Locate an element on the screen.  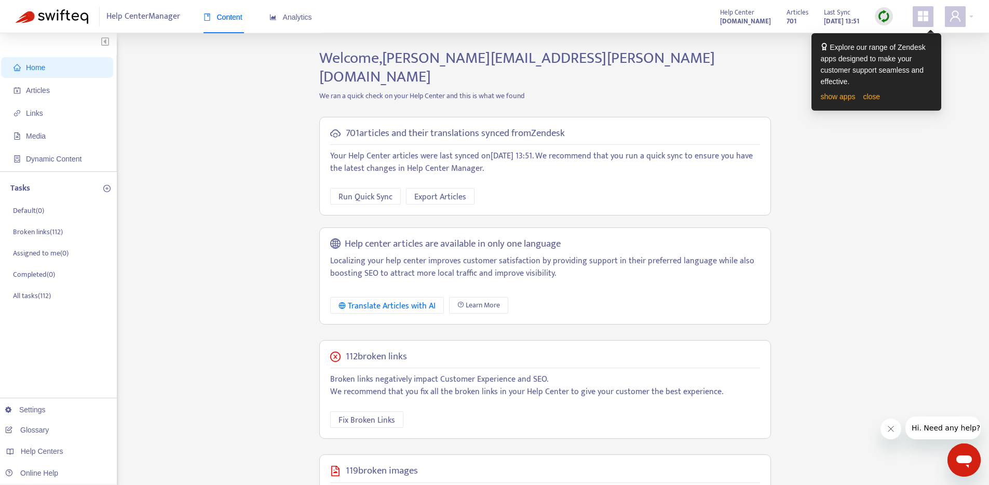
p: Completed ( 0 ) is located at coordinates (34, 274).